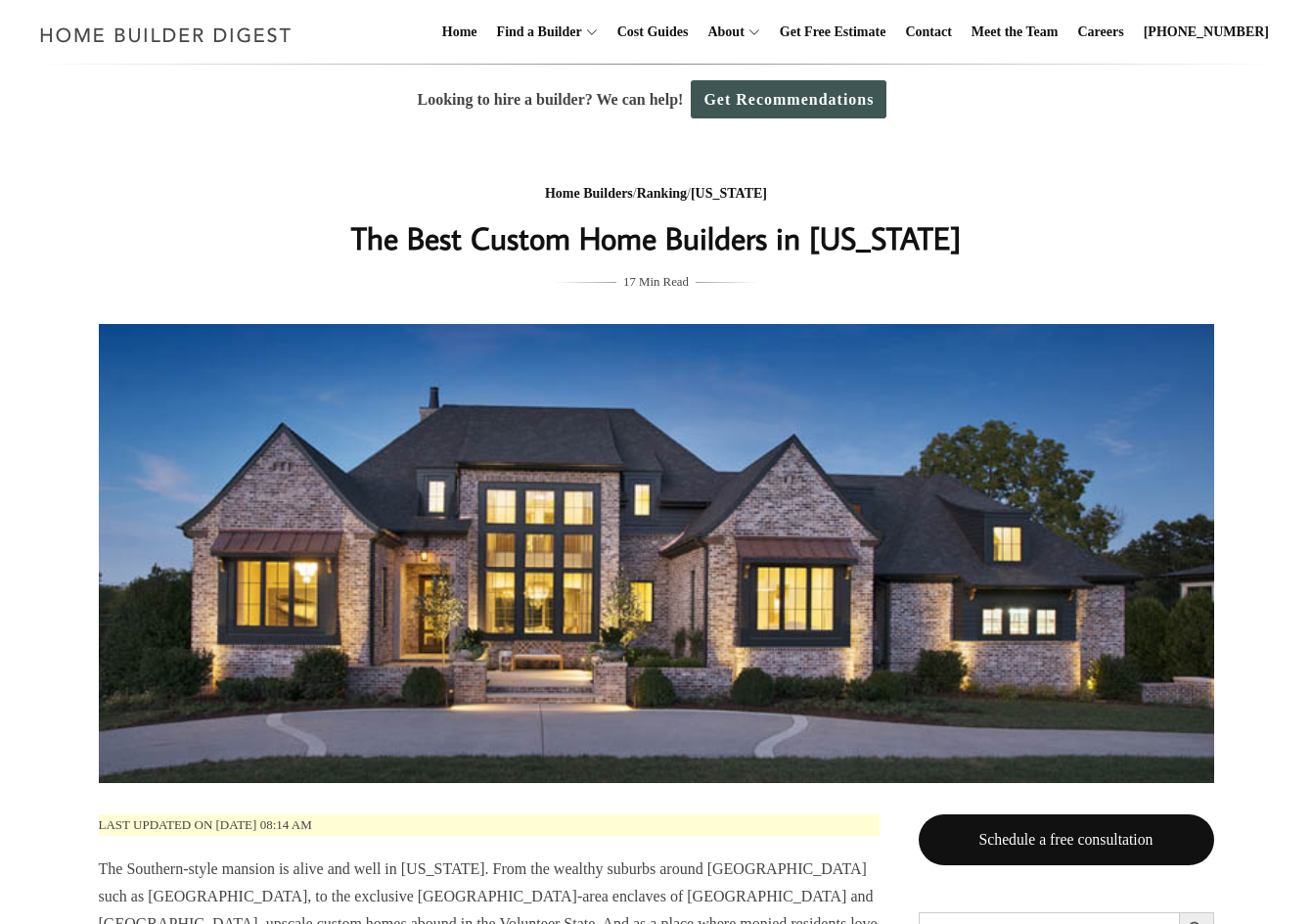 The image size is (1312, 924). I want to click on a: Careers, so click(1101, 33).